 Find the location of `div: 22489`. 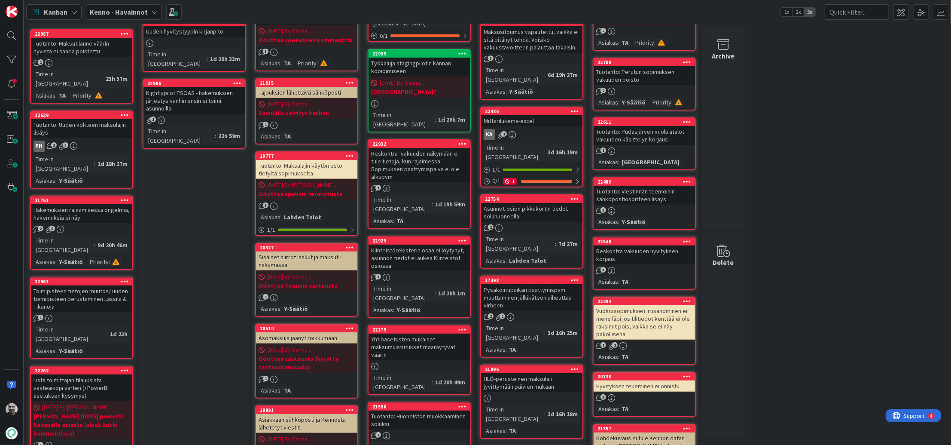

div: 22489 is located at coordinates (644, 182).